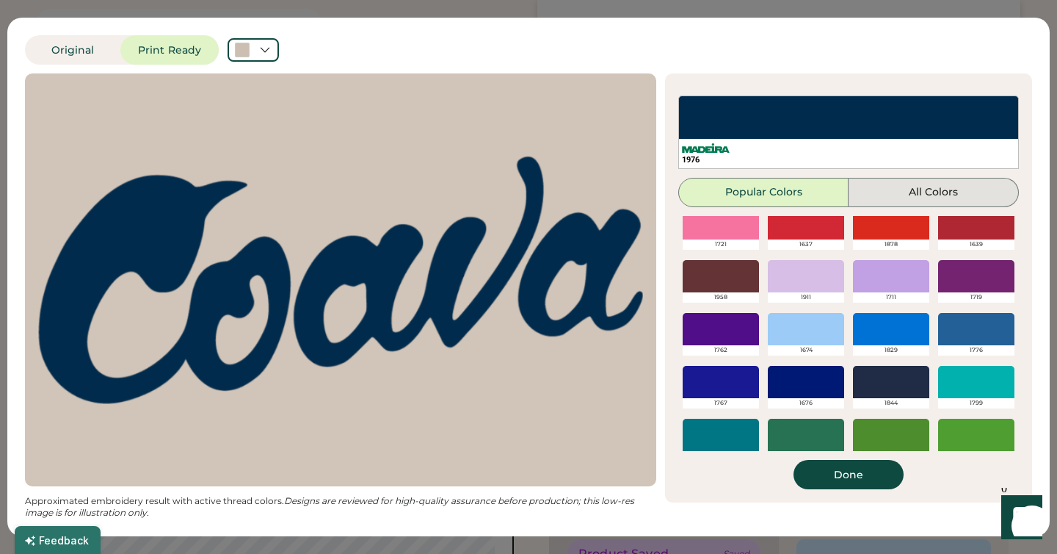 The width and height of the screenshot is (1057, 554). What do you see at coordinates (891, 403) in the screenshot?
I see `div: 1844` at bounding box center [891, 403].